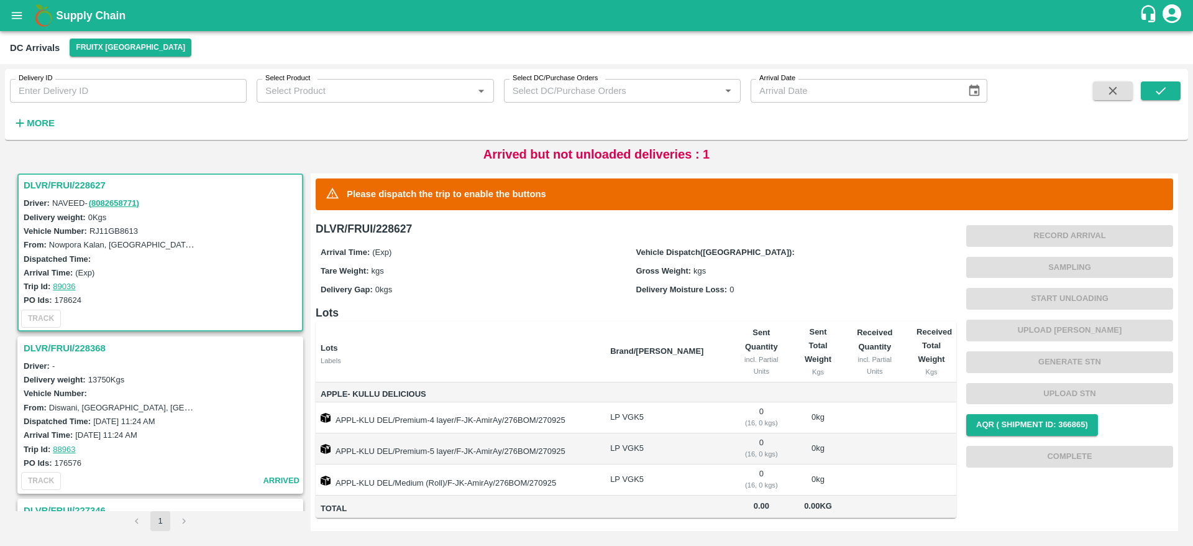 The image size is (1193, 546). What do you see at coordinates (458, 480) in the screenshot?
I see `td: APPL-KLU DEL/Medium (Roll)/F-JK-AmirAy/276BOM/270925` at bounding box center [458, 480].